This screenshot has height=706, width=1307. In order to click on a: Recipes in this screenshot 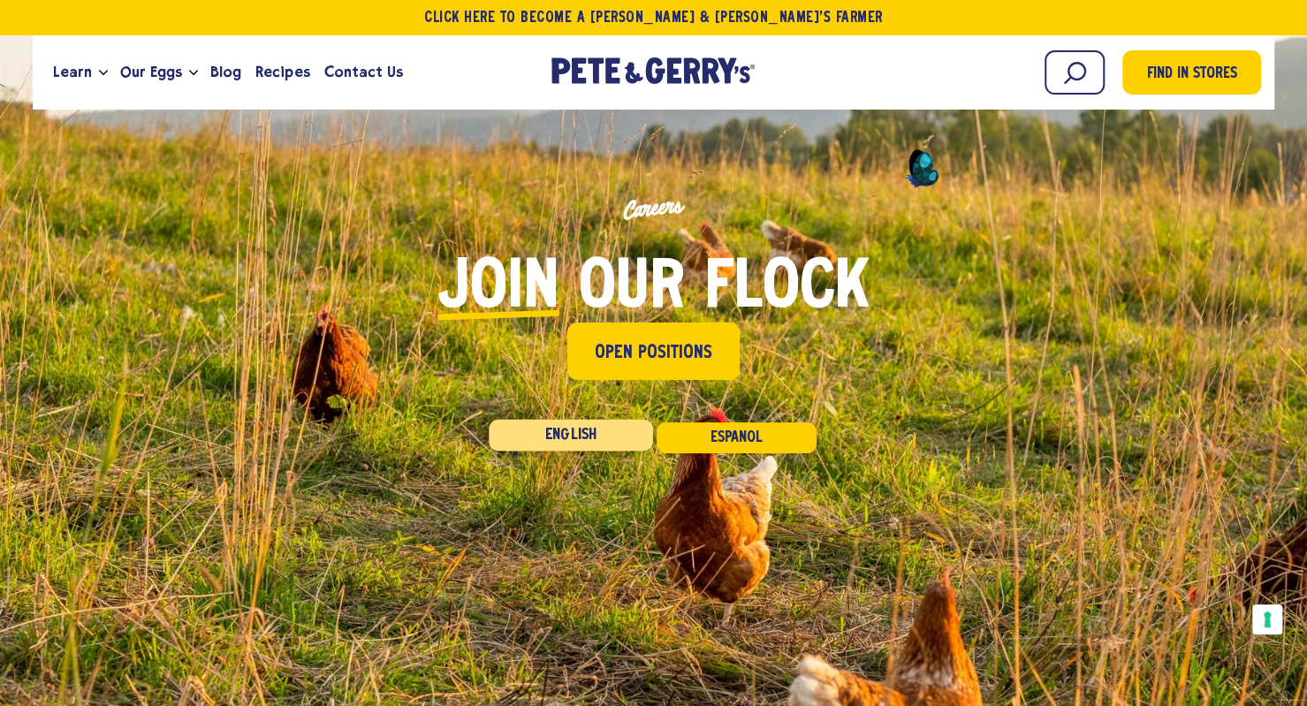, I will do `click(282, 72)`.